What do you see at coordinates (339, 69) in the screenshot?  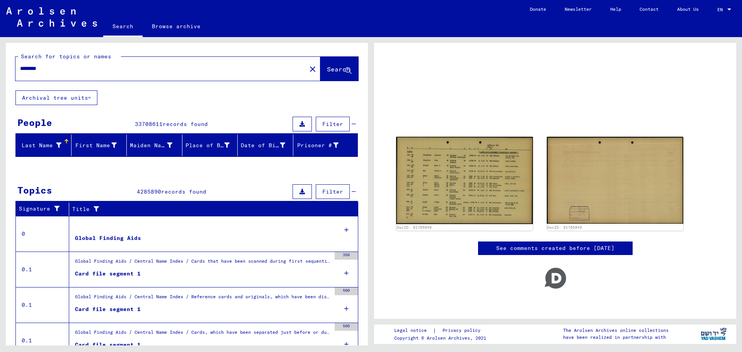 I see `button: Search` at bounding box center [339, 69].